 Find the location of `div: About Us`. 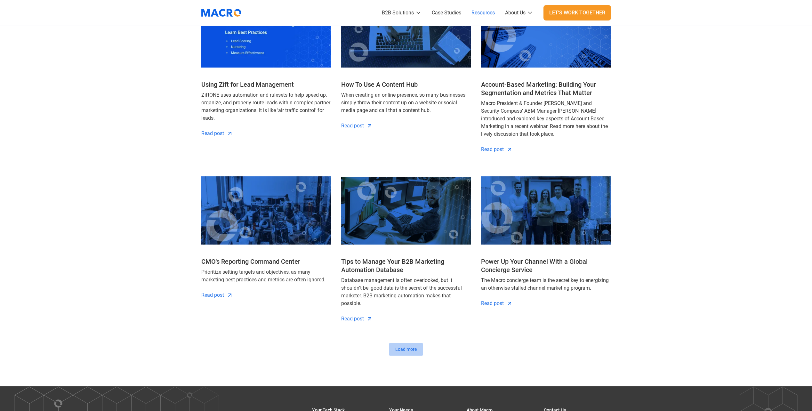

div: About Us is located at coordinates (515, 13).